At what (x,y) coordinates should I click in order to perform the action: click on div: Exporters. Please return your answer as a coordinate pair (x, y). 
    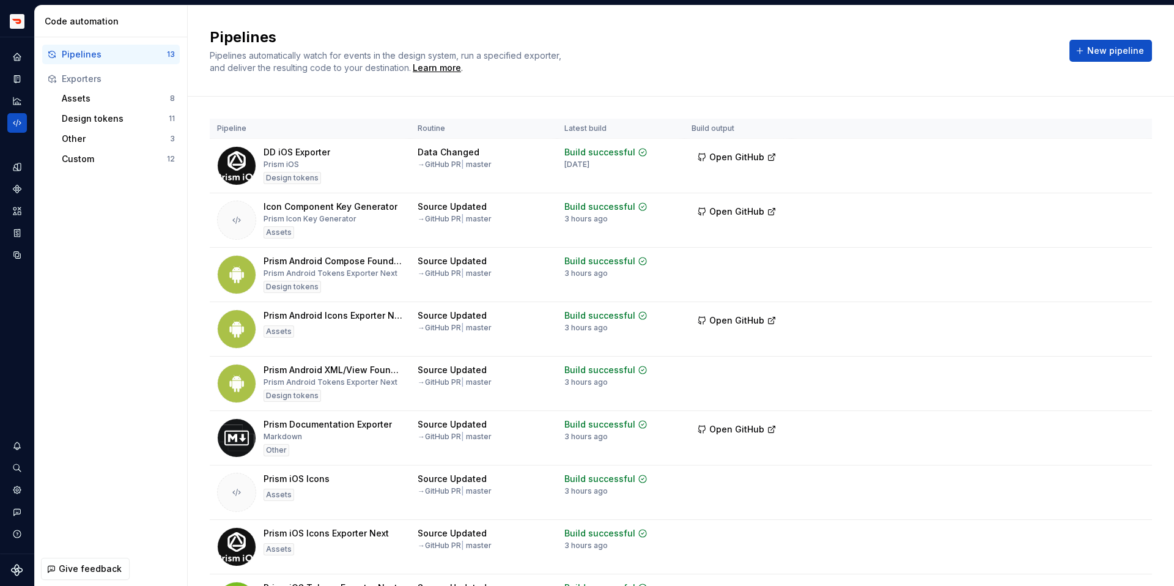
    Looking at the image, I should click on (118, 79).